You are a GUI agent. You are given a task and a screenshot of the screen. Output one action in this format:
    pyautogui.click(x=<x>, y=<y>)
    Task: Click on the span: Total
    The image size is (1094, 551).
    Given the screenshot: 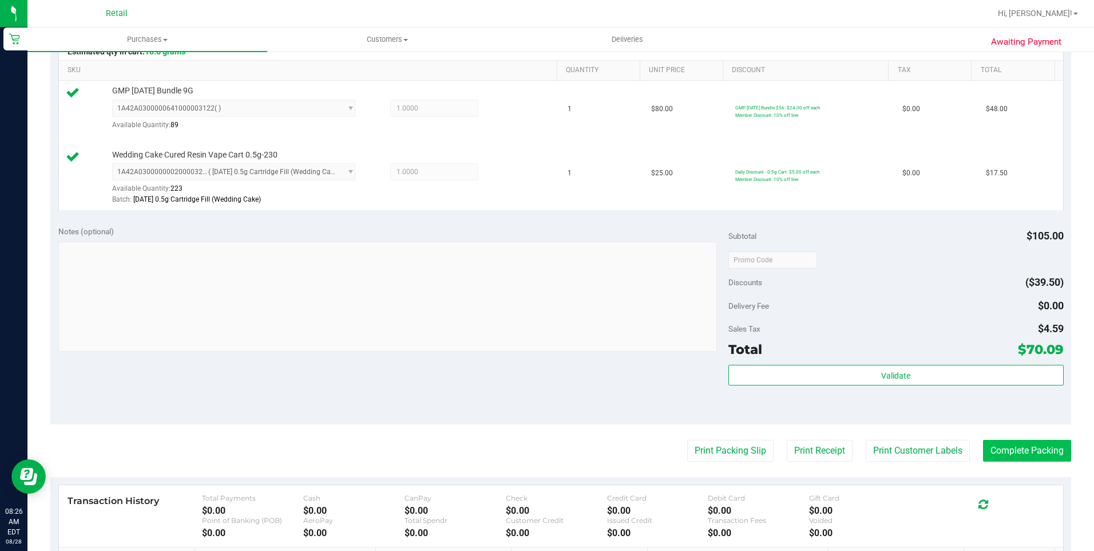 What is the action you would take?
    pyautogui.click(x=745, y=349)
    